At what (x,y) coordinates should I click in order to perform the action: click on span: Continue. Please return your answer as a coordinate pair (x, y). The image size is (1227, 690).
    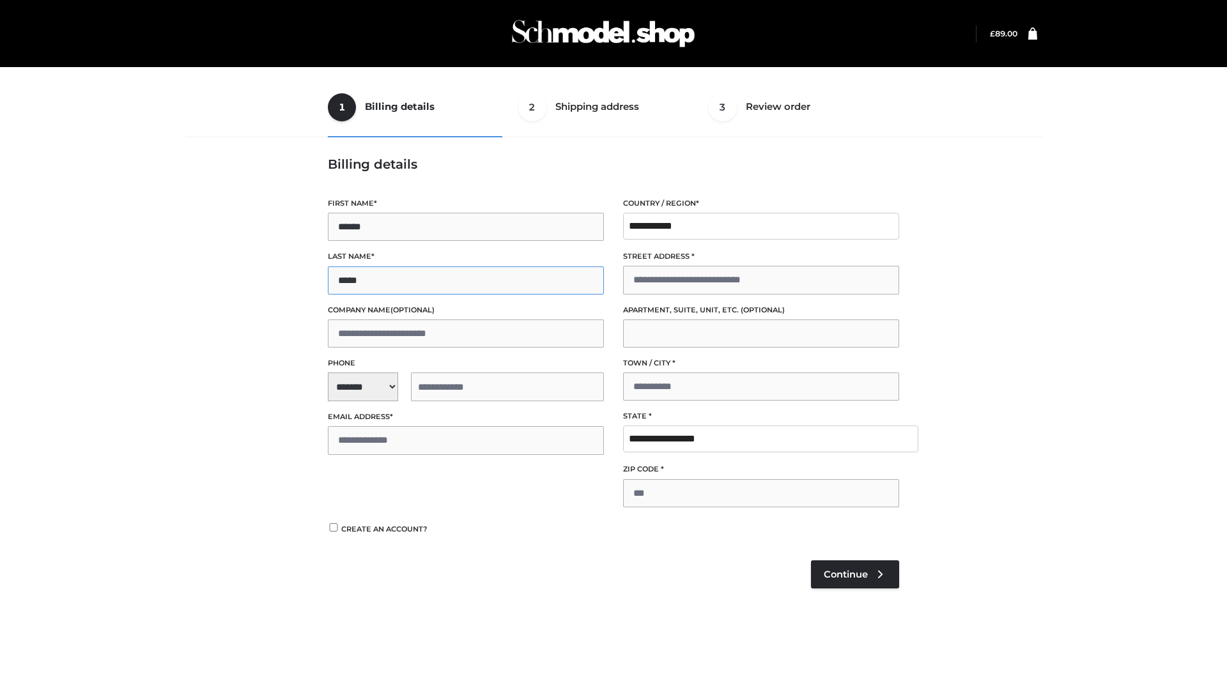
    Looking at the image, I should click on (846, 575).